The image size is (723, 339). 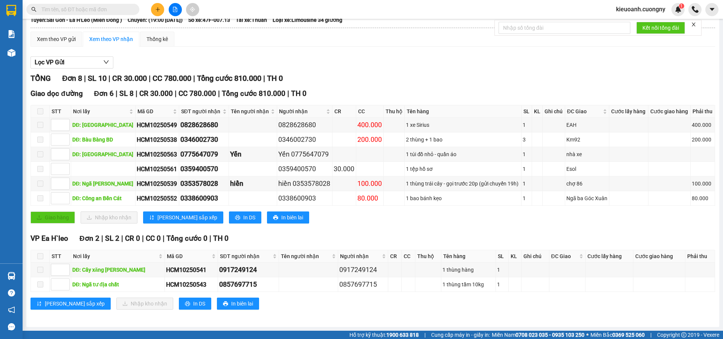 What do you see at coordinates (251, 20) in the screenshot?
I see `span: Tài xế: Thuấn` at bounding box center [251, 20].